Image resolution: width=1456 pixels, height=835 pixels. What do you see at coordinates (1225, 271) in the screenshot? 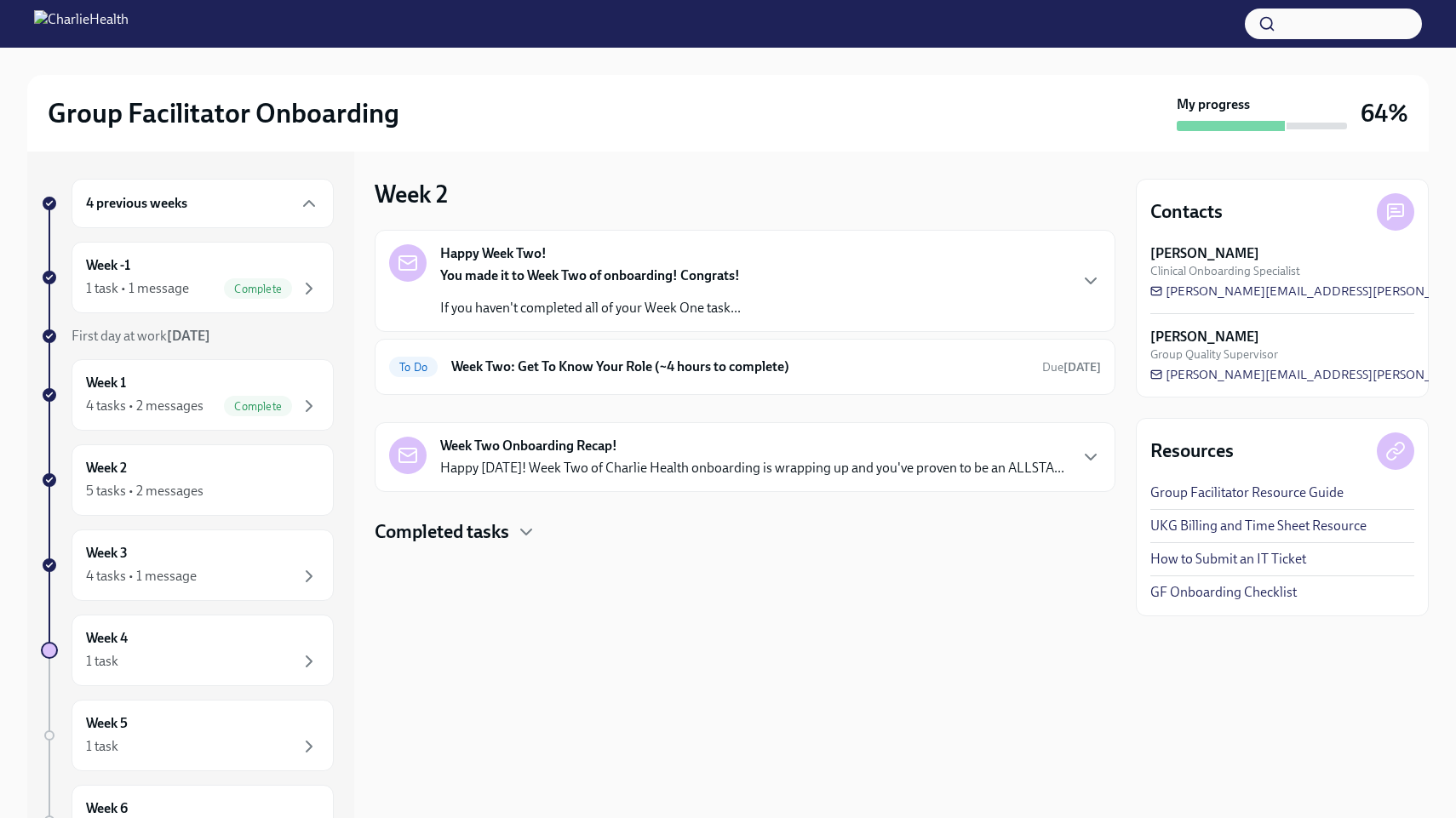
I see `span: Clinical Onboarding Specialist` at bounding box center [1225, 271].